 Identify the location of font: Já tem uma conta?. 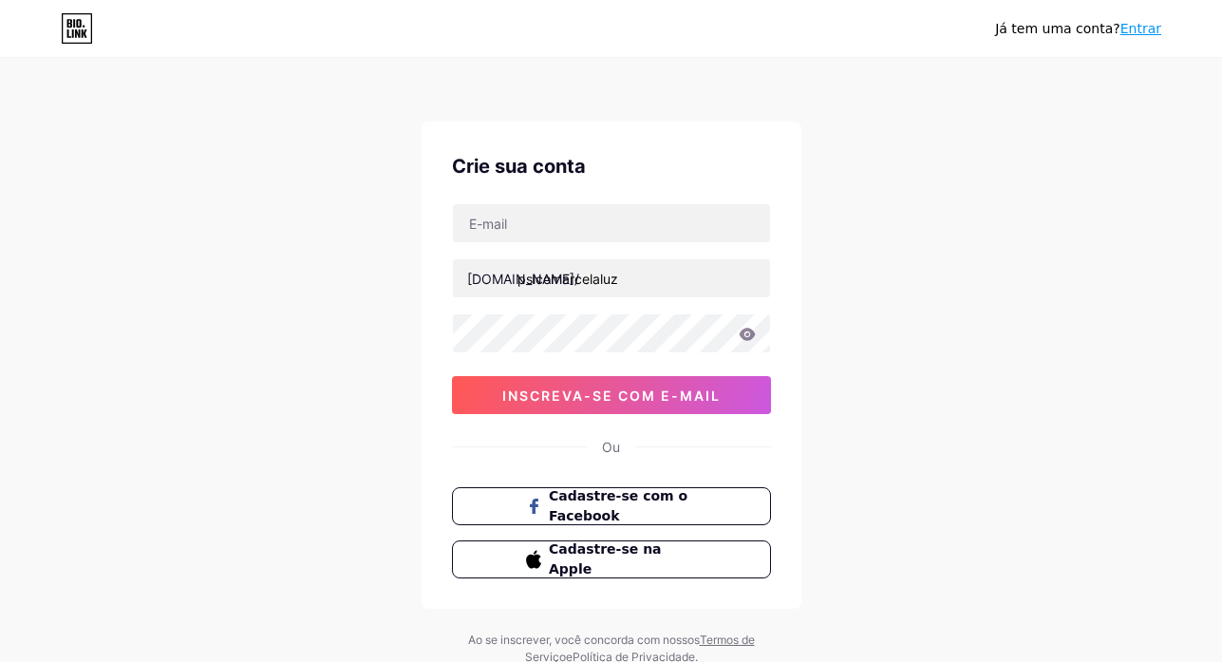
(1057, 28).